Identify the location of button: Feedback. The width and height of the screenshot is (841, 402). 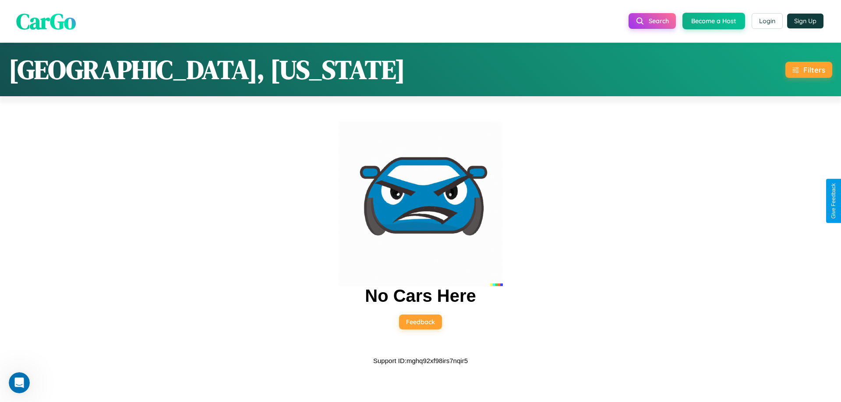
(420, 322).